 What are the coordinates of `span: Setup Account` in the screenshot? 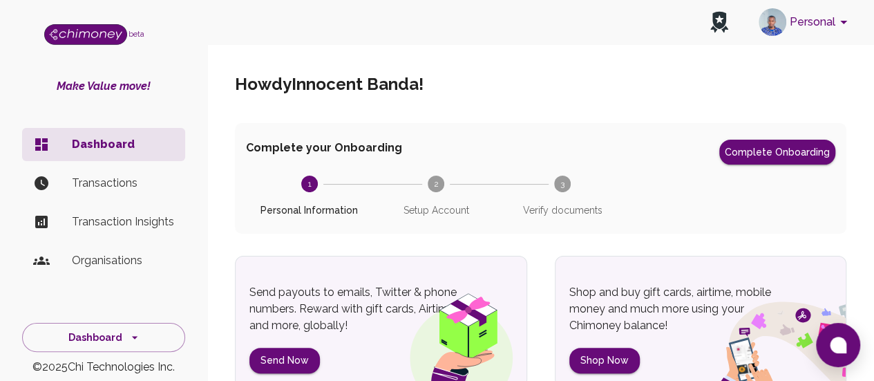 It's located at (435, 210).